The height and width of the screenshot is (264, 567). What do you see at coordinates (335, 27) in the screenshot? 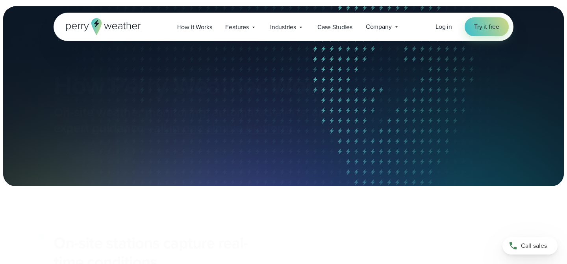
I see `span: Case Studies` at bounding box center [335, 27].